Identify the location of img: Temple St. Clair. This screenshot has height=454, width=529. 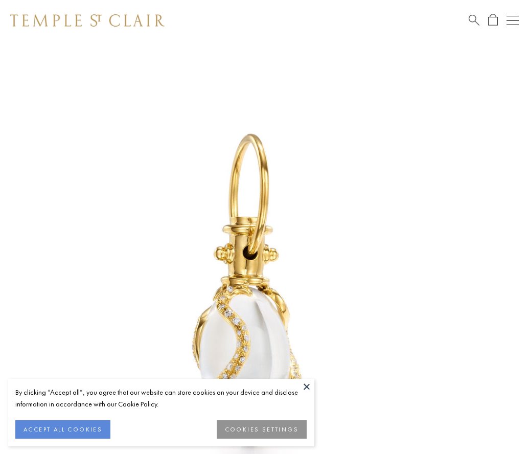
(87, 20).